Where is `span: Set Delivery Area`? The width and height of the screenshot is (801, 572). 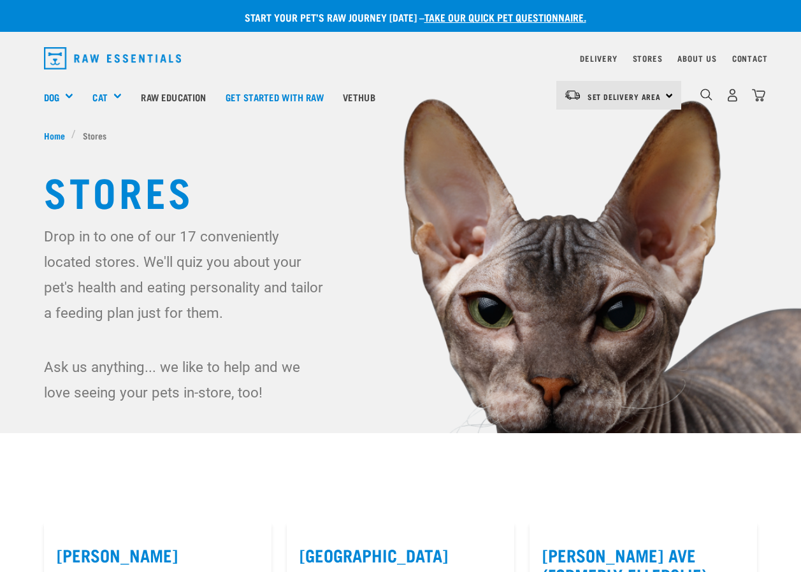 span: Set Delivery Area is located at coordinates (625, 96).